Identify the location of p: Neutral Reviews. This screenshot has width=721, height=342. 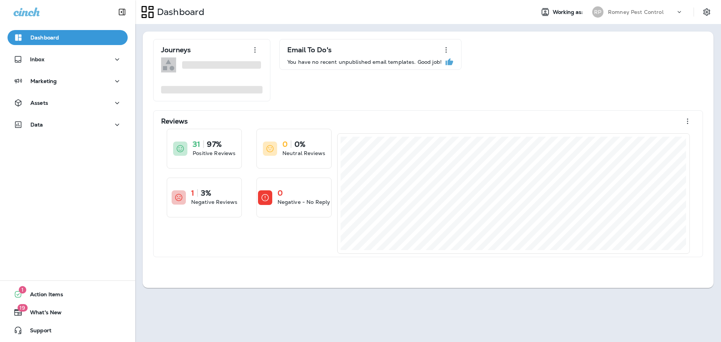
(304, 153).